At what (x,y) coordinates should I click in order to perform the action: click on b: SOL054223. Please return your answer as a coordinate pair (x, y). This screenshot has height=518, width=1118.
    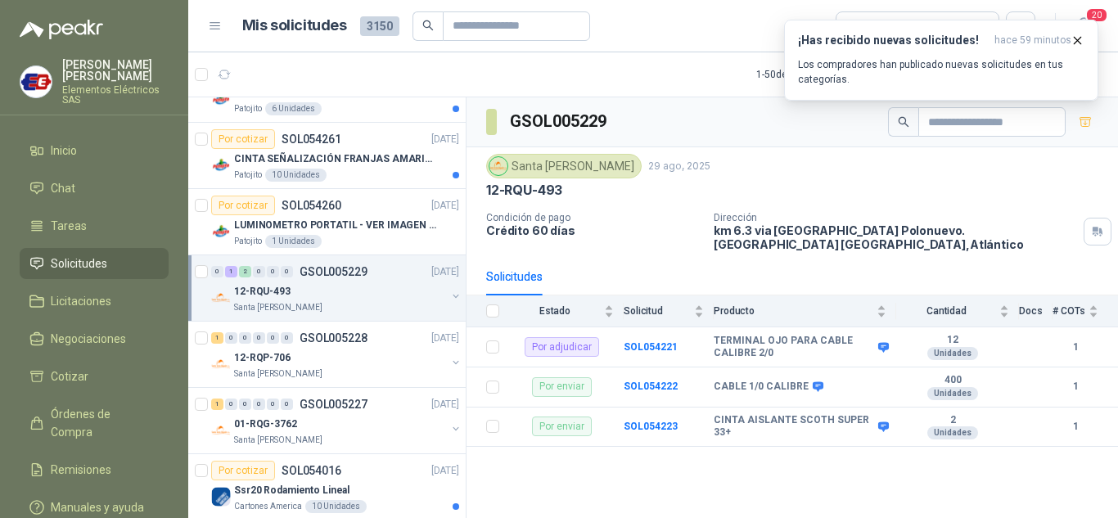
    Looking at the image, I should click on (650, 426).